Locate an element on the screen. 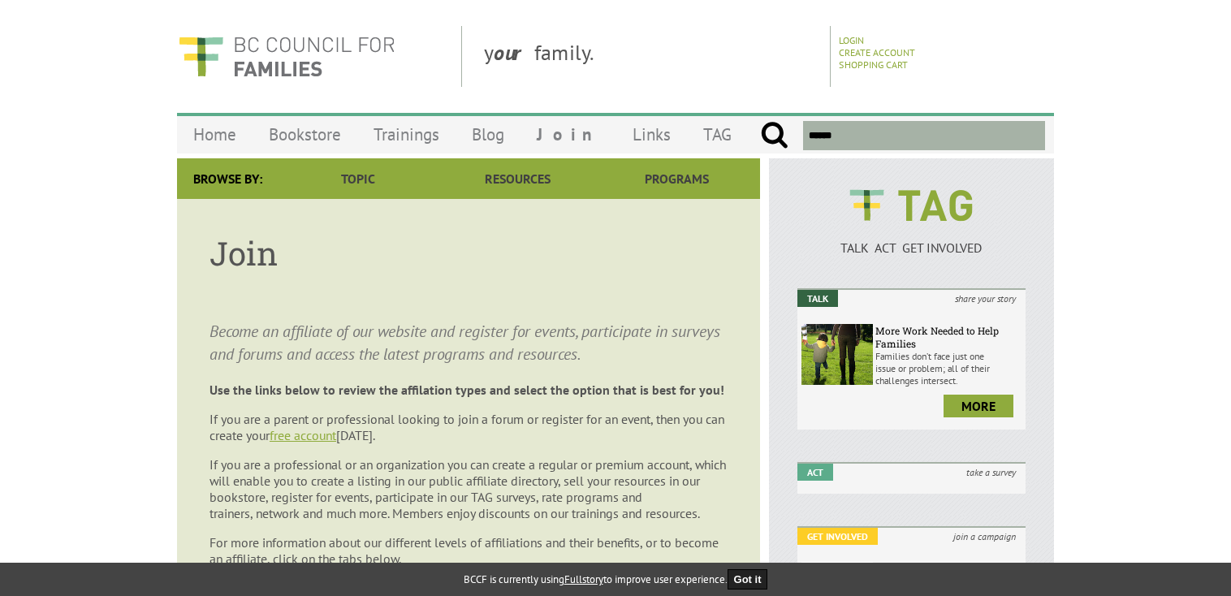 The width and height of the screenshot is (1231, 596). em: Get Involved is located at coordinates (837, 536).